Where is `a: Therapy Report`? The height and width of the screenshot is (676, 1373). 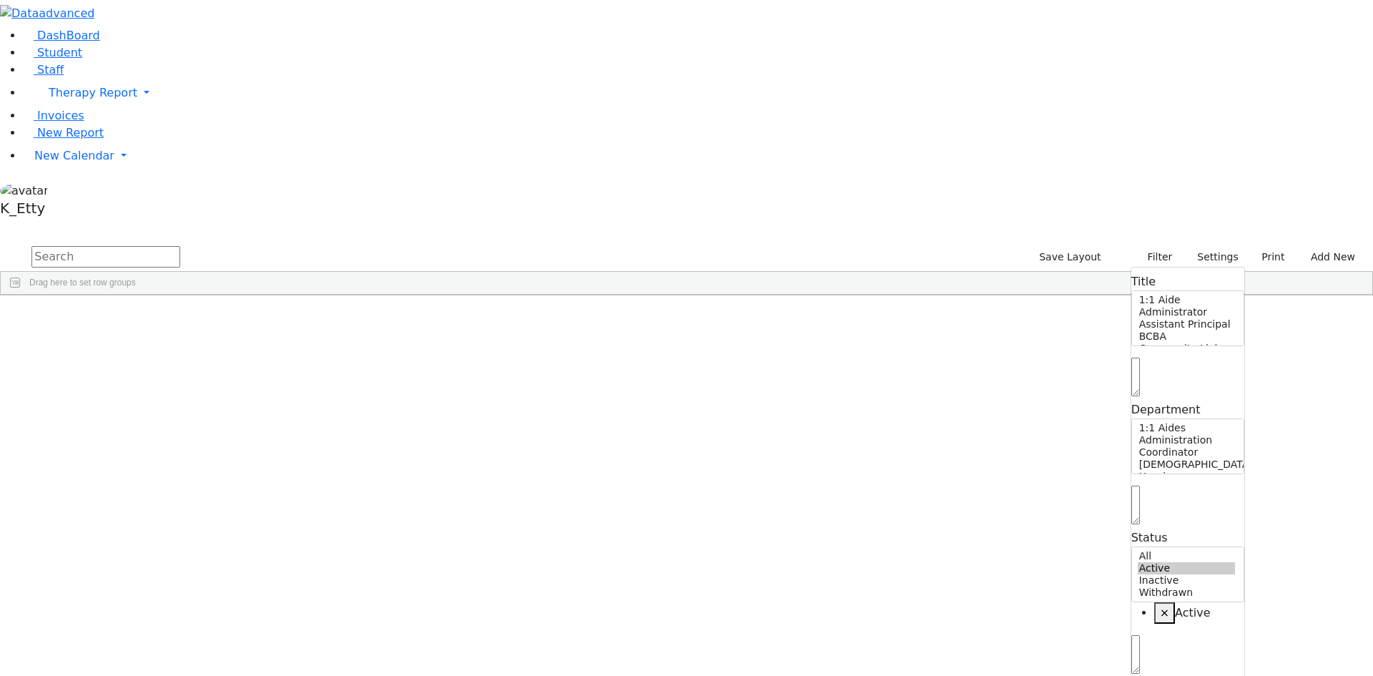
a: Therapy Report is located at coordinates (698, 93).